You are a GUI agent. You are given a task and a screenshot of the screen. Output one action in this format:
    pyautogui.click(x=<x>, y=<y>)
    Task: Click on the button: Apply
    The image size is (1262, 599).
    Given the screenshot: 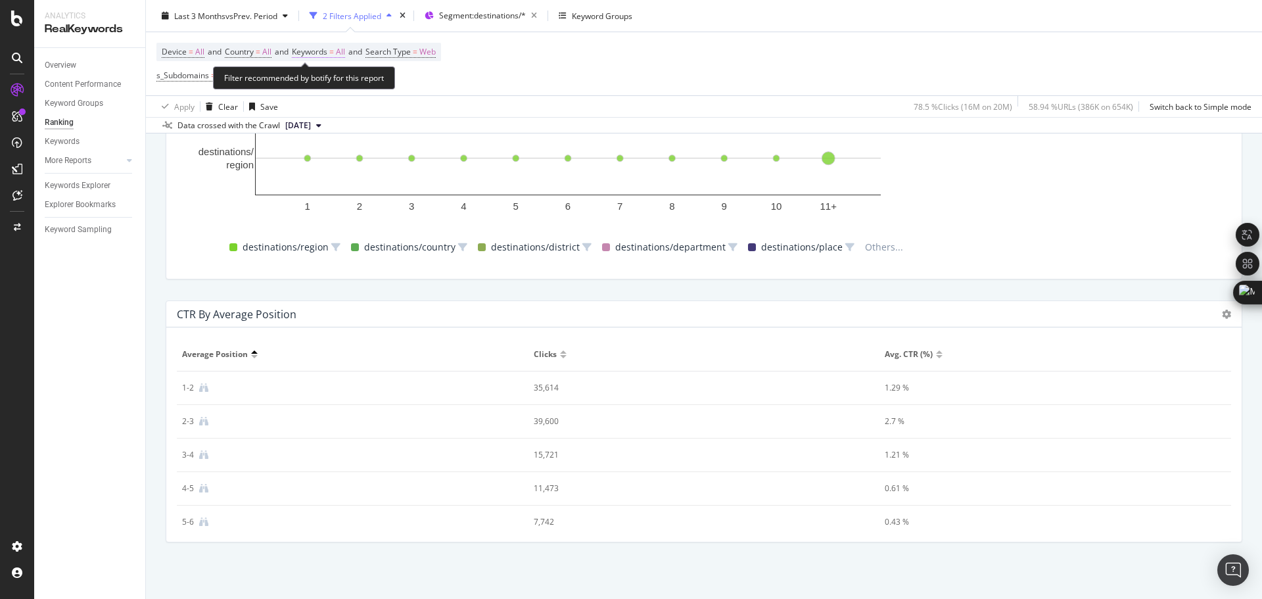 What is the action you would take?
    pyautogui.click(x=175, y=106)
    